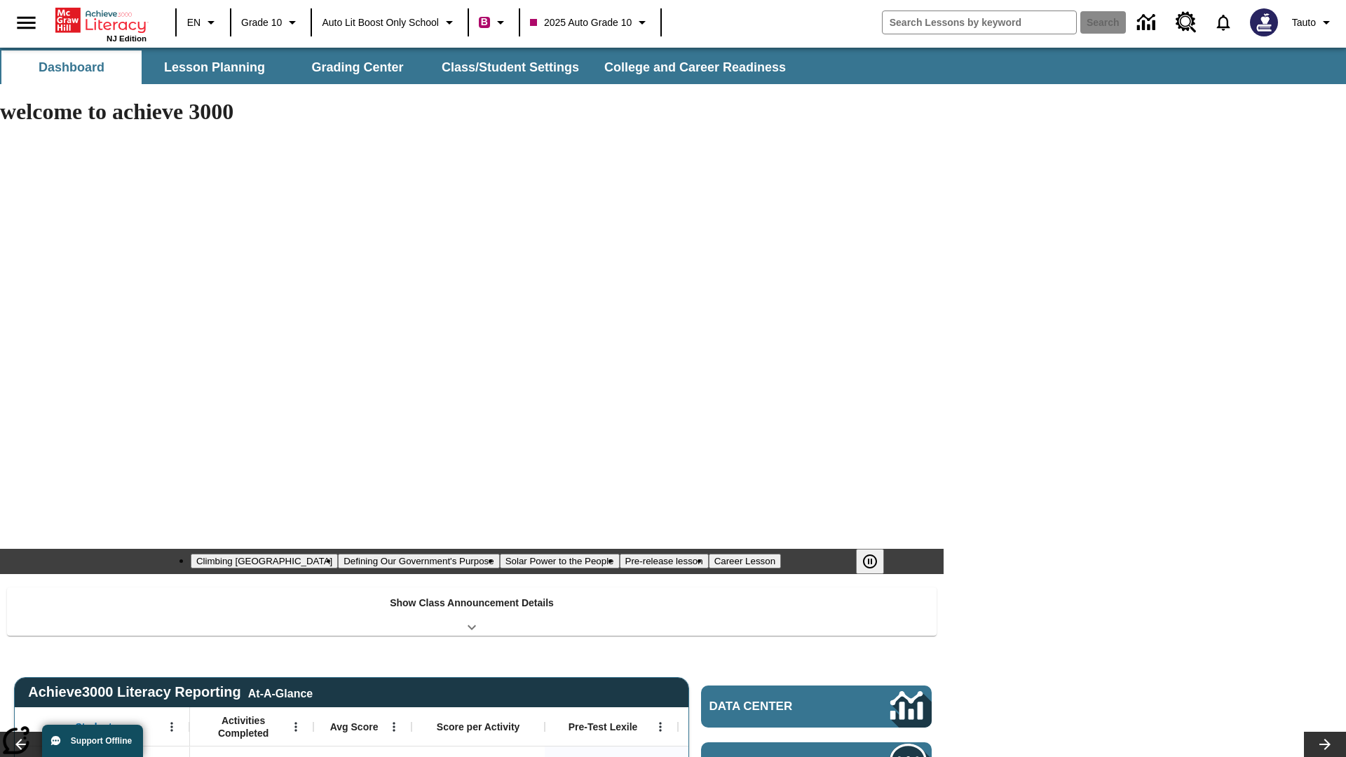  I want to click on button: Slide 2 Defining Our Government's Purpose, so click(419, 561).